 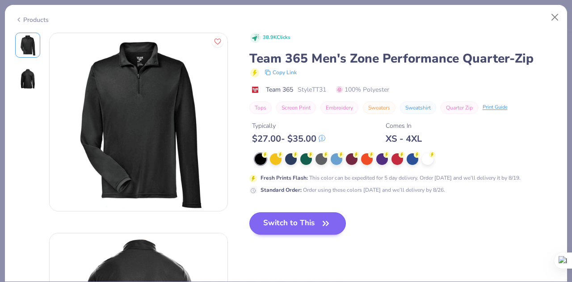 I want to click on button: Screen Print, so click(x=296, y=108).